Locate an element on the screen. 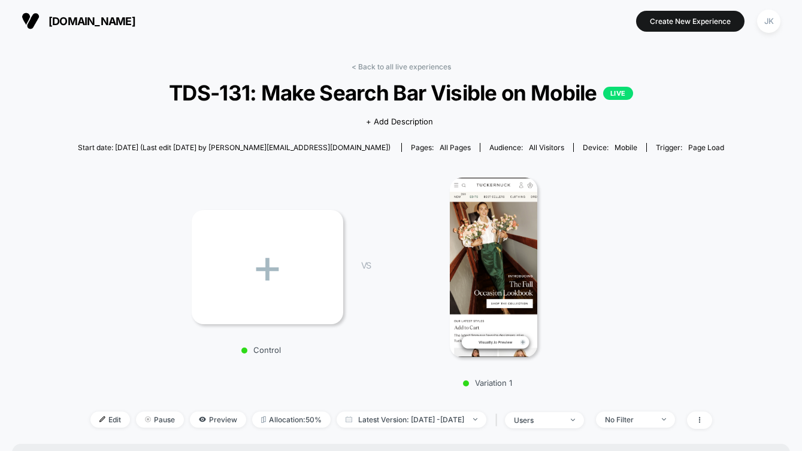  p: Control is located at coordinates (261, 350).